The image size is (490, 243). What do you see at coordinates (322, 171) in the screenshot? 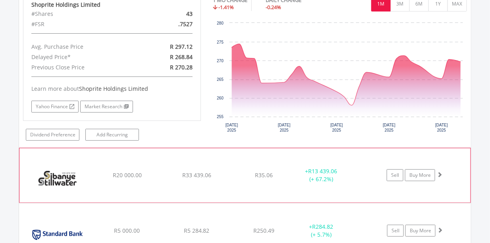
I see `span: R13 439.06` at bounding box center [322, 171].